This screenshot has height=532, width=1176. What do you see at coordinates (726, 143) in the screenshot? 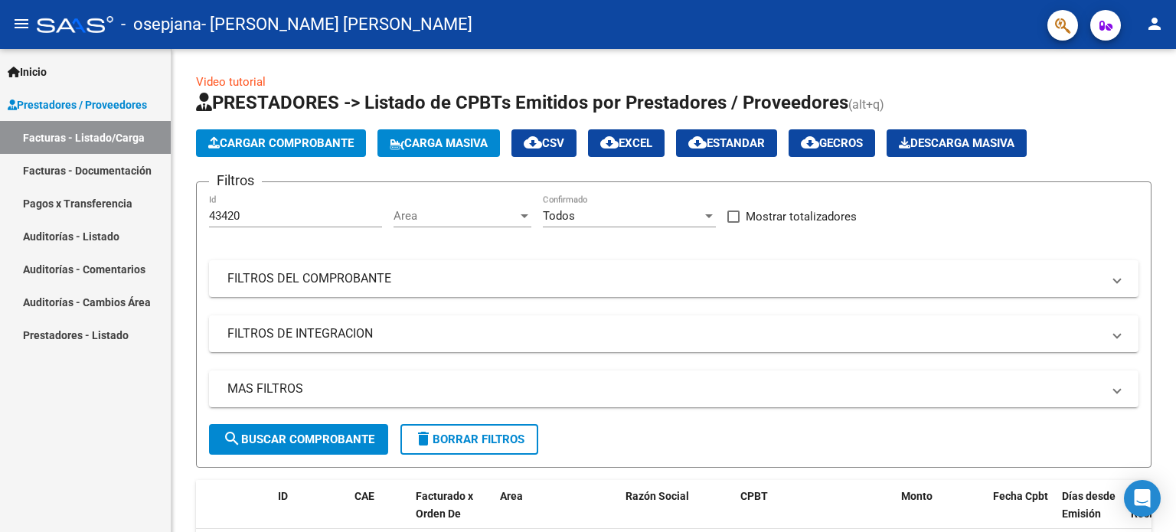
I see `span: Estandar` at bounding box center [726, 143].